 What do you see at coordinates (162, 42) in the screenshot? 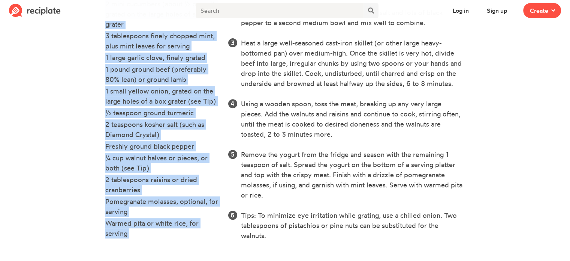
I see `li: 3 tablespoons finely chopped mint, plus mint leaves for serving` at bounding box center [162, 42].